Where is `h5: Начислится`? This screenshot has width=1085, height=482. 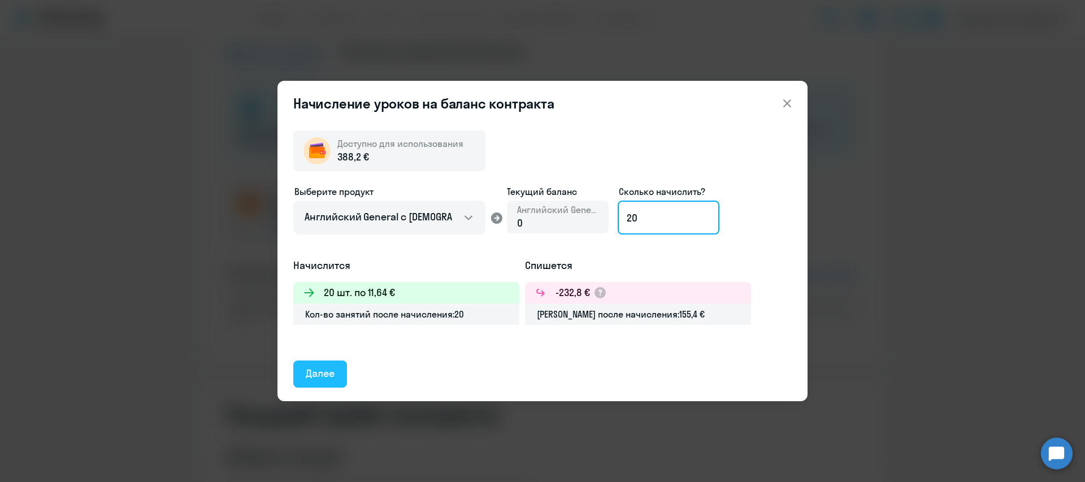
h5: Начислится is located at coordinates (406, 266).